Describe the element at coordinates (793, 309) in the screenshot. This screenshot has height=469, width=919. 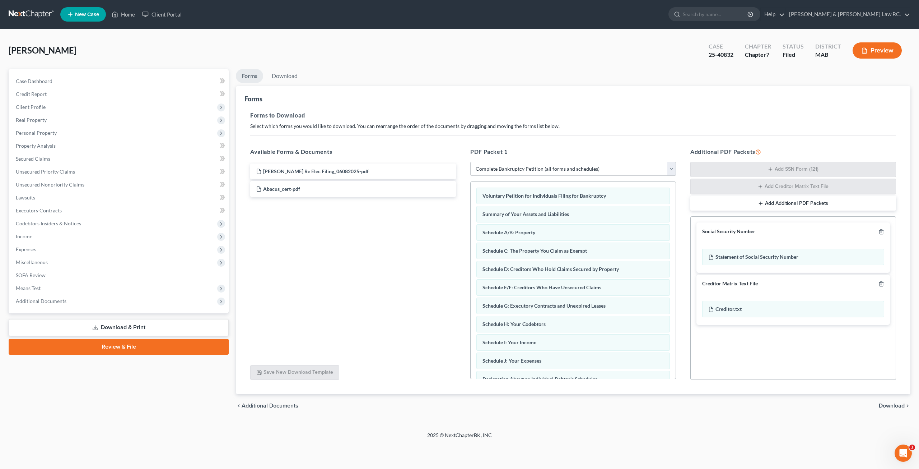
I see `div: Creditor.txt` at that location.